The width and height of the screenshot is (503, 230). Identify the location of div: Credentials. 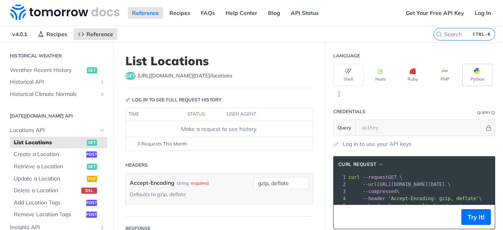
(349, 112).